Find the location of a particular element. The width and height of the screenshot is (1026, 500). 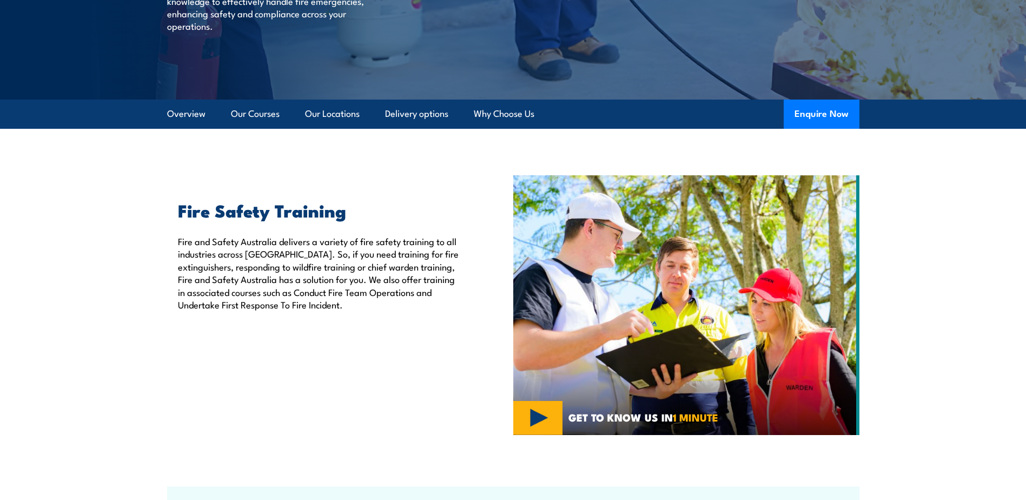

a: Our Locations is located at coordinates (332, 114).